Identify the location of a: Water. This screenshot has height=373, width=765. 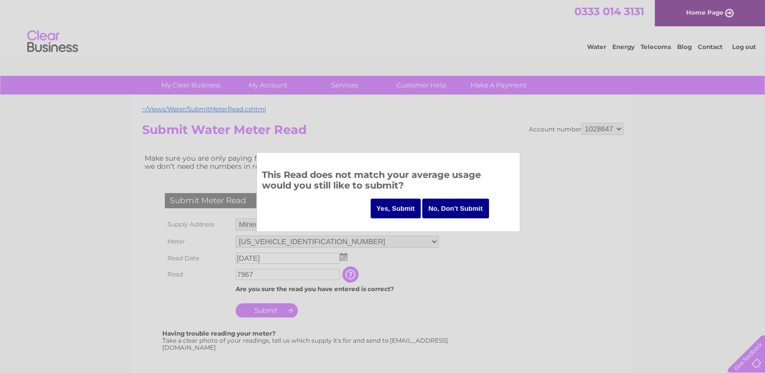
(597, 47).